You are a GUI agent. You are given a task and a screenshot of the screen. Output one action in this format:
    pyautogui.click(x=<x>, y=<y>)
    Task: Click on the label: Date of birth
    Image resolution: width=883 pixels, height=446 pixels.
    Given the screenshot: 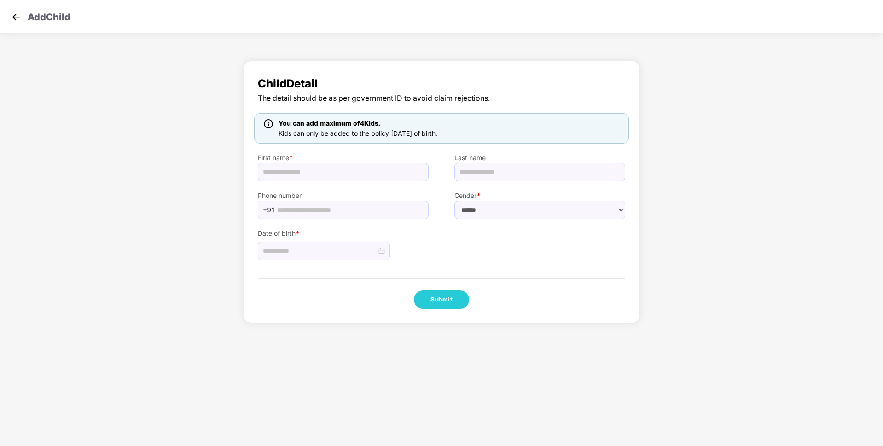 What is the action you would take?
    pyautogui.click(x=343, y=233)
    